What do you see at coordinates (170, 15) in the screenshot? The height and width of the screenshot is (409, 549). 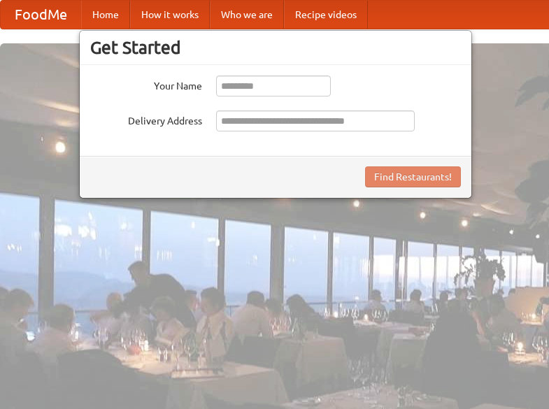 I see `a: How it works` at bounding box center [170, 15].